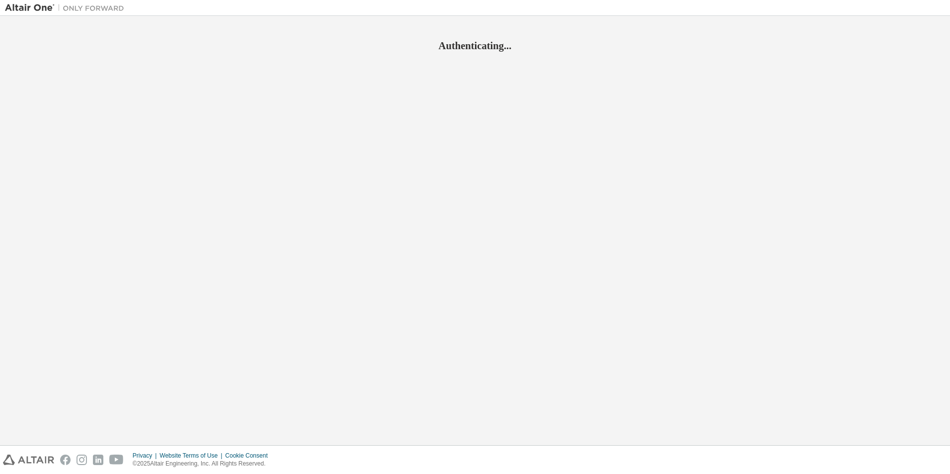  Describe the element at coordinates (28, 460) in the screenshot. I see `img: altair_logo.svg` at that location.